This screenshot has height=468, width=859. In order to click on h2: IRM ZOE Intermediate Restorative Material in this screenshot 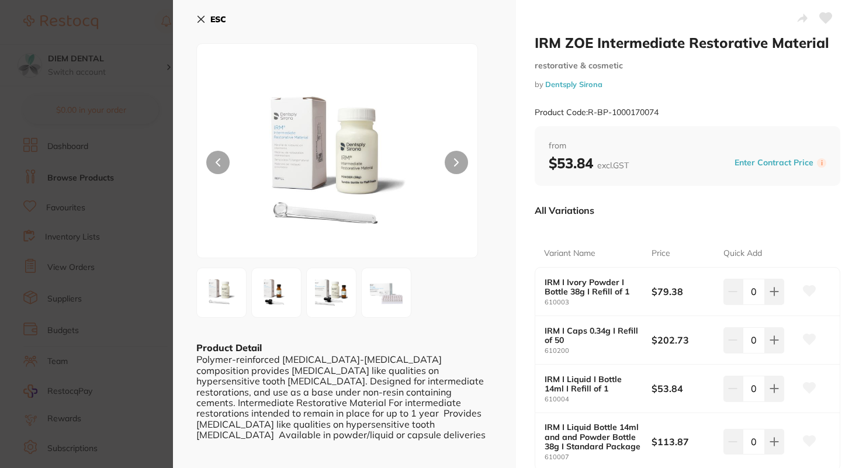, I will do `click(687, 43)`.